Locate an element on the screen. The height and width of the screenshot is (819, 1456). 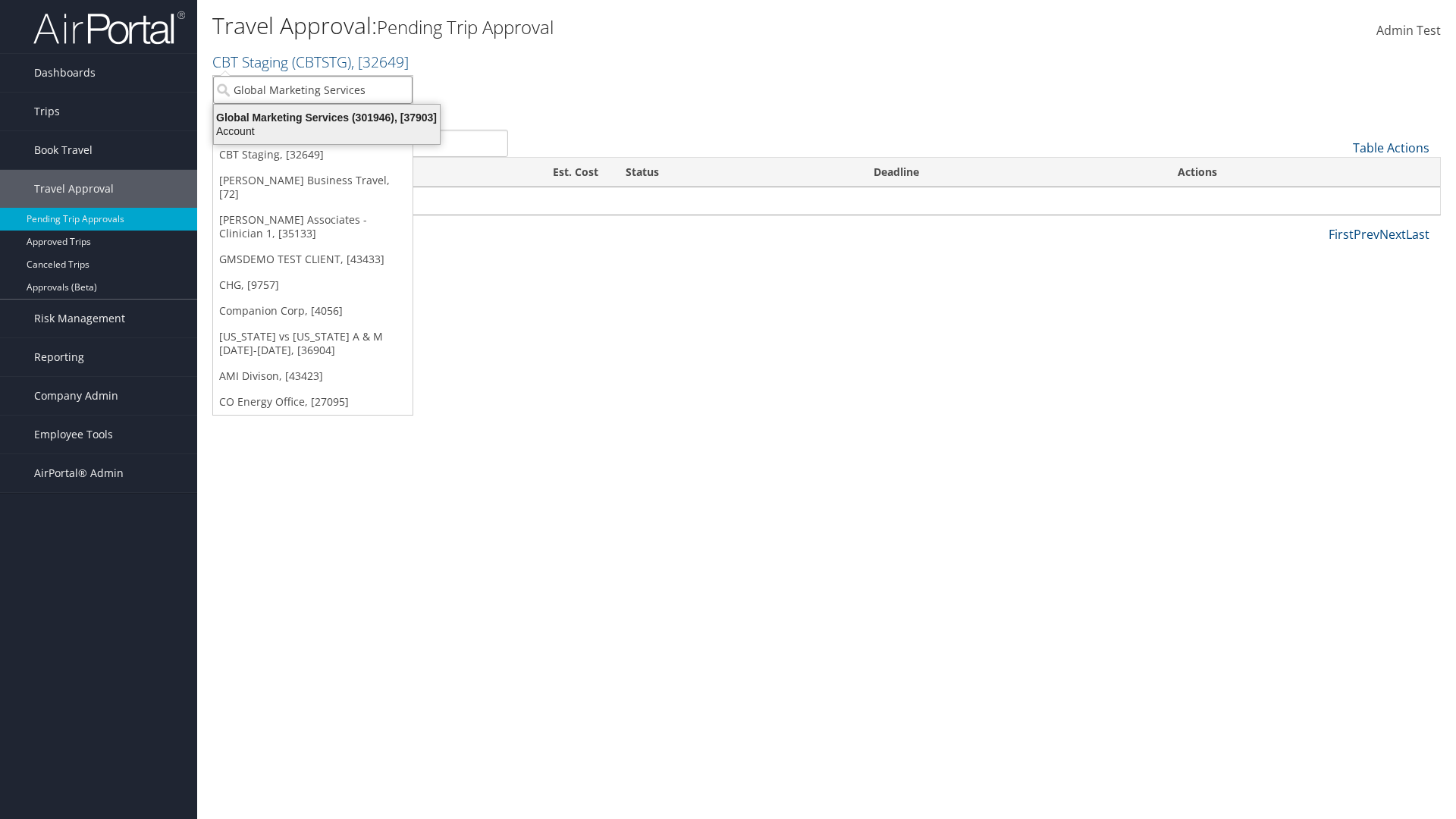
span: Employee Tools is located at coordinates (73, 434).